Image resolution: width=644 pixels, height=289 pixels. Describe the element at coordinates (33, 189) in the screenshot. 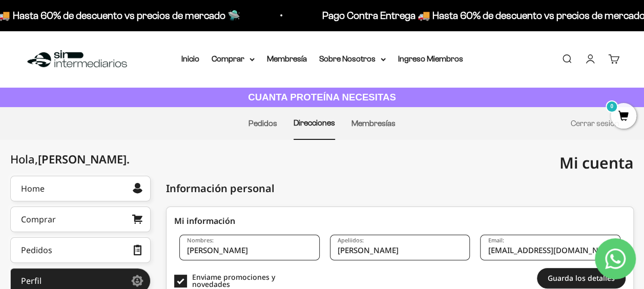

I see `div: Home` at that location.